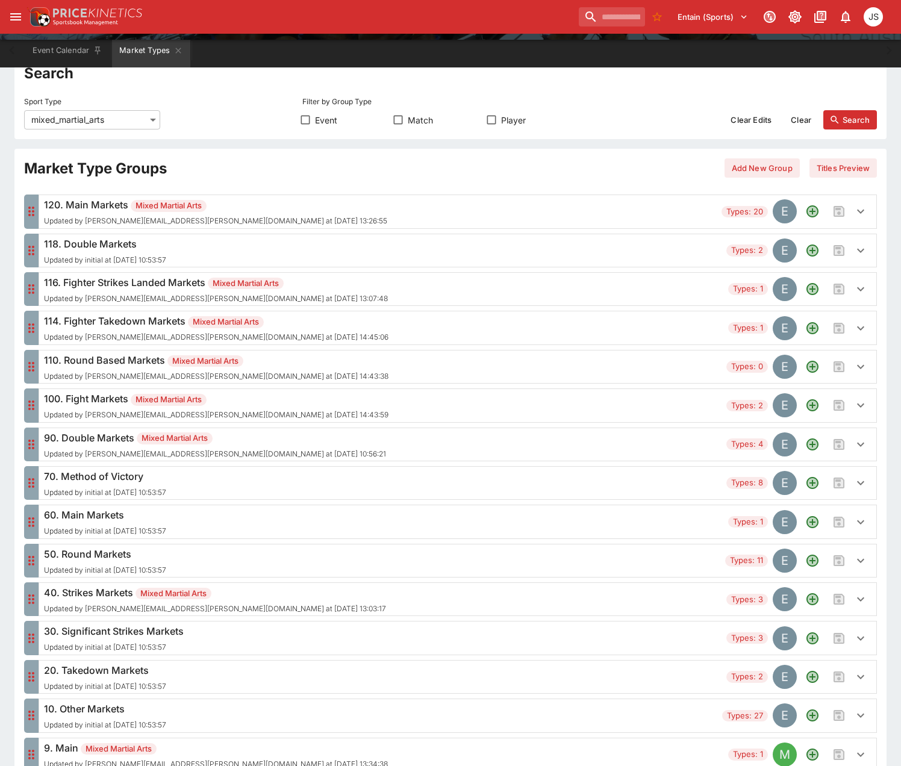 This screenshot has height=766, width=901. Describe the element at coordinates (92, 120) in the screenshot. I see `div: mixed_martial_arts` at that location.